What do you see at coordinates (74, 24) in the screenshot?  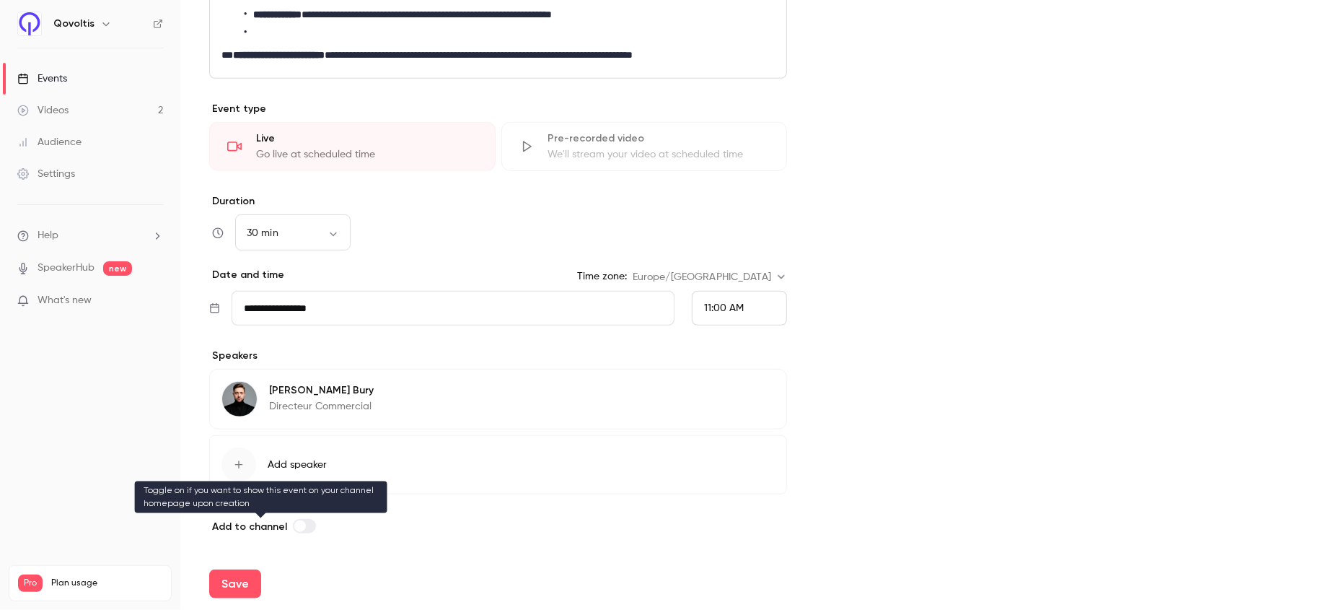 I see `h6: Qovoltis` at bounding box center [74, 24].